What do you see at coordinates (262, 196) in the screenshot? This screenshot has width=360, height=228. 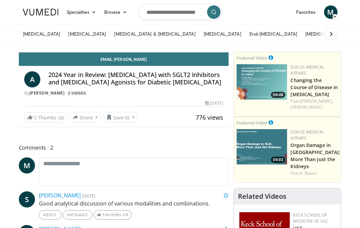 I see `h4: Related Videos` at bounding box center [262, 196].